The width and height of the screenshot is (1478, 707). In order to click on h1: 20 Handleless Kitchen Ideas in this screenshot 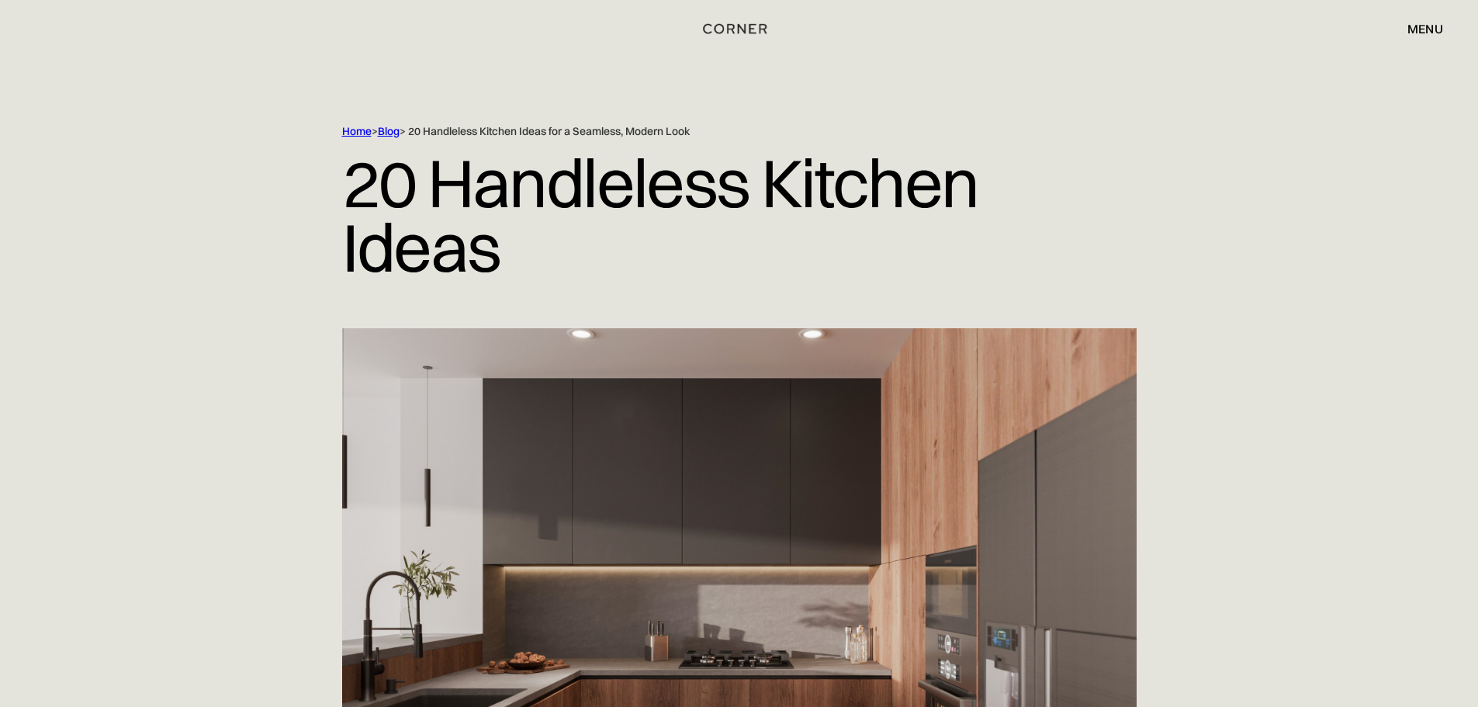, I will do `click(739, 215)`.